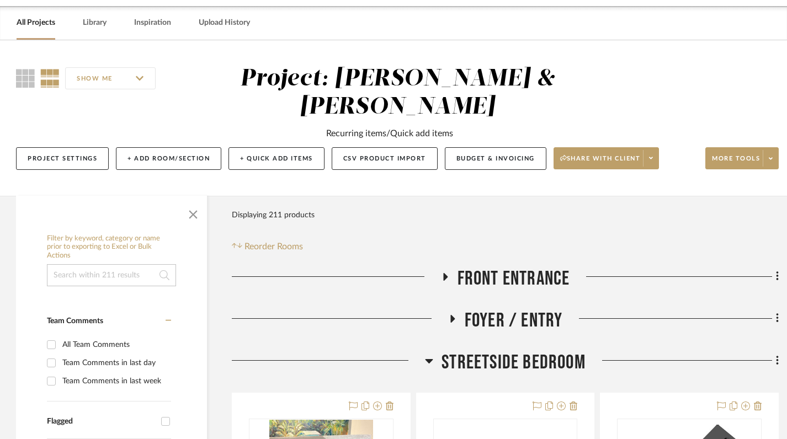  Describe the element at coordinates (94, 23) in the screenshot. I see `a: Library` at that location.